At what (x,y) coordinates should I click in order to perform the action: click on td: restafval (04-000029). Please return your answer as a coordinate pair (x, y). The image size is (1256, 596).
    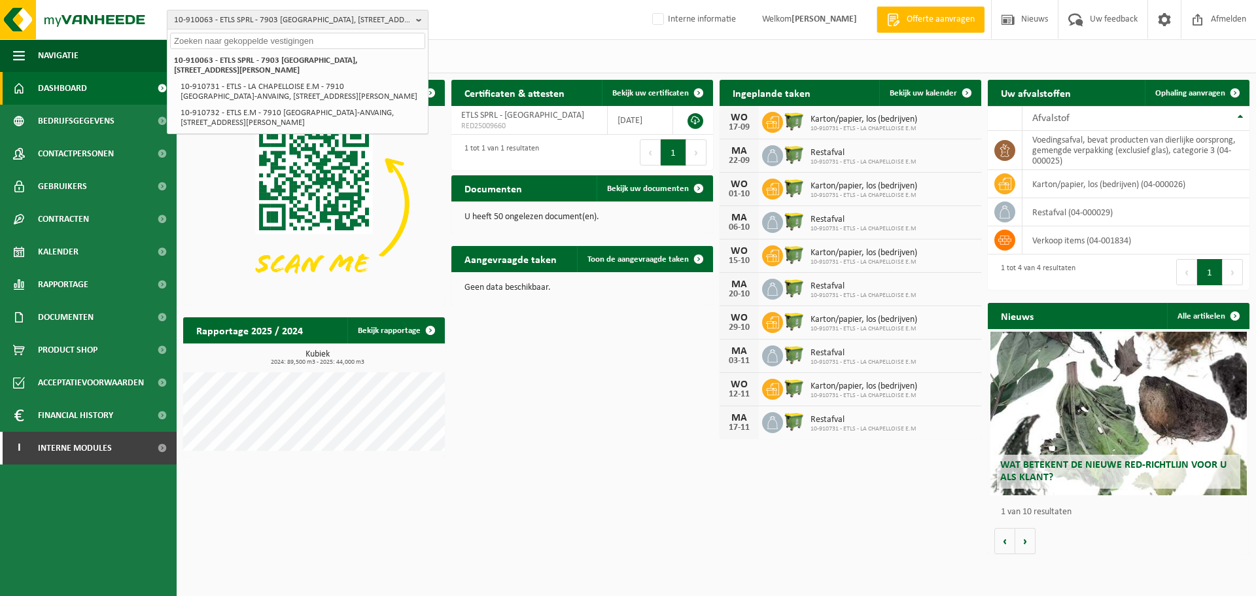
    Looking at the image, I should click on (1136, 212).